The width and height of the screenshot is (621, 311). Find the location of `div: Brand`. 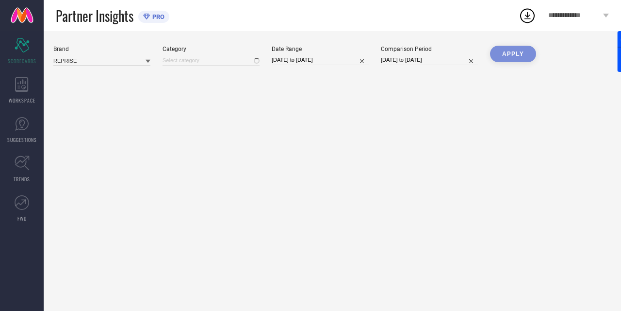

div: Brand is located at coordinates (102, 49).